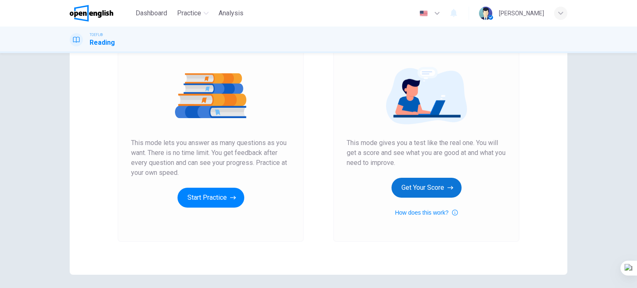 The height and width of the screenshot is (288, 637). I want to click on button: Dashboard, so click(151, 13).